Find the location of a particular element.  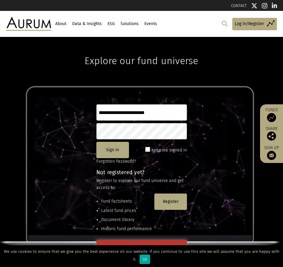

div: Login Error is located at coordinates (147, 248).